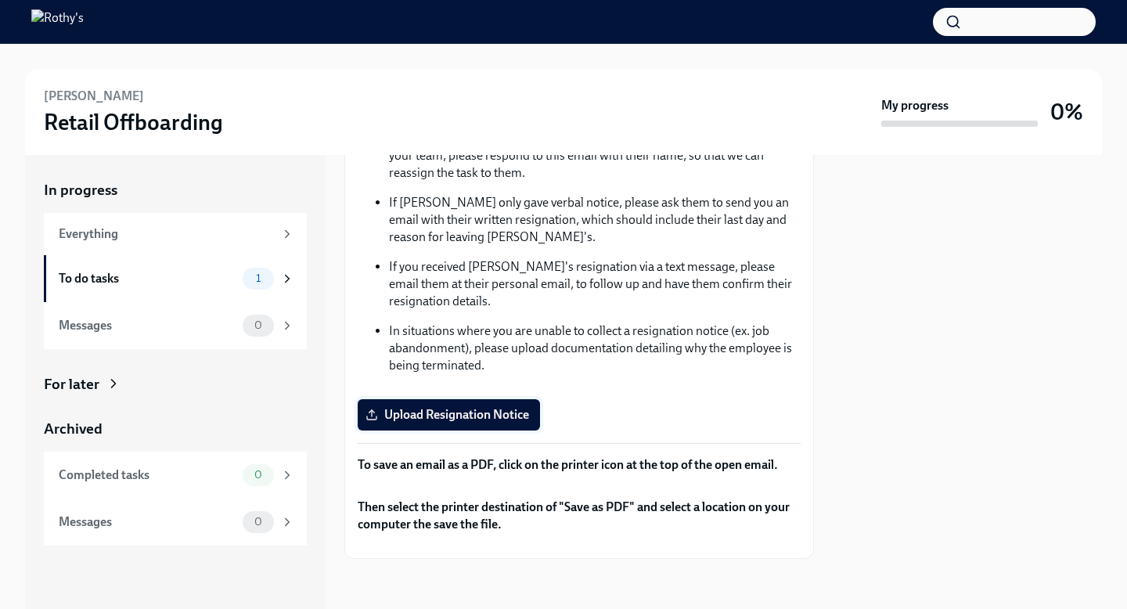 This screenshot has width=1127, height=609. I want to click on span: 1, so click(258, 278).